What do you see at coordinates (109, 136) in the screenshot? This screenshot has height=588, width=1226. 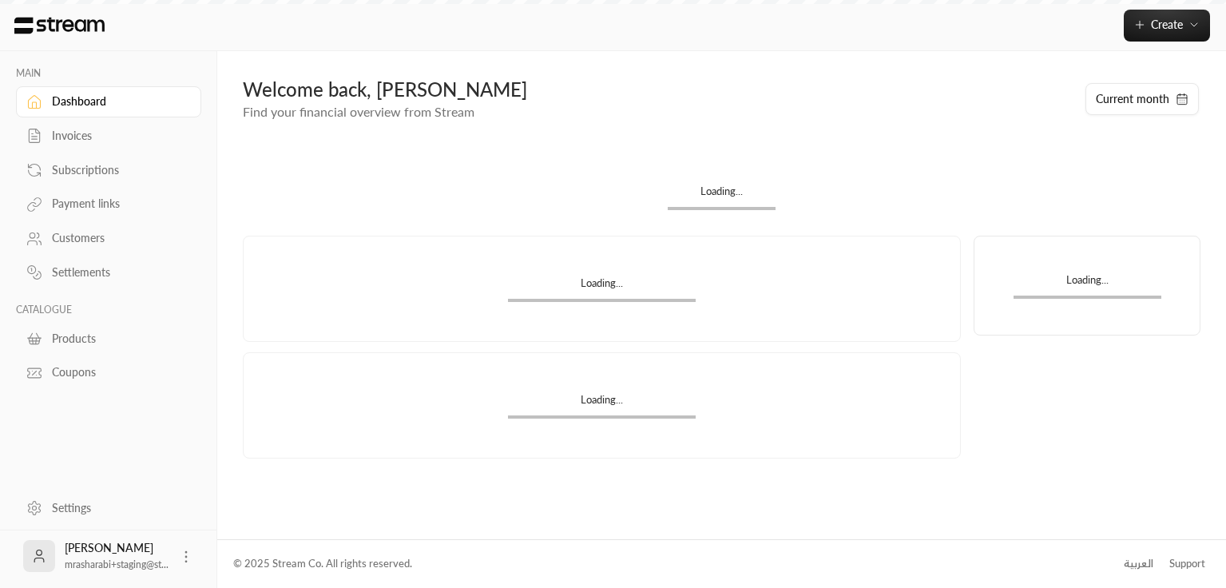 I see `a: Invoices` at bounding box center [109, 136].